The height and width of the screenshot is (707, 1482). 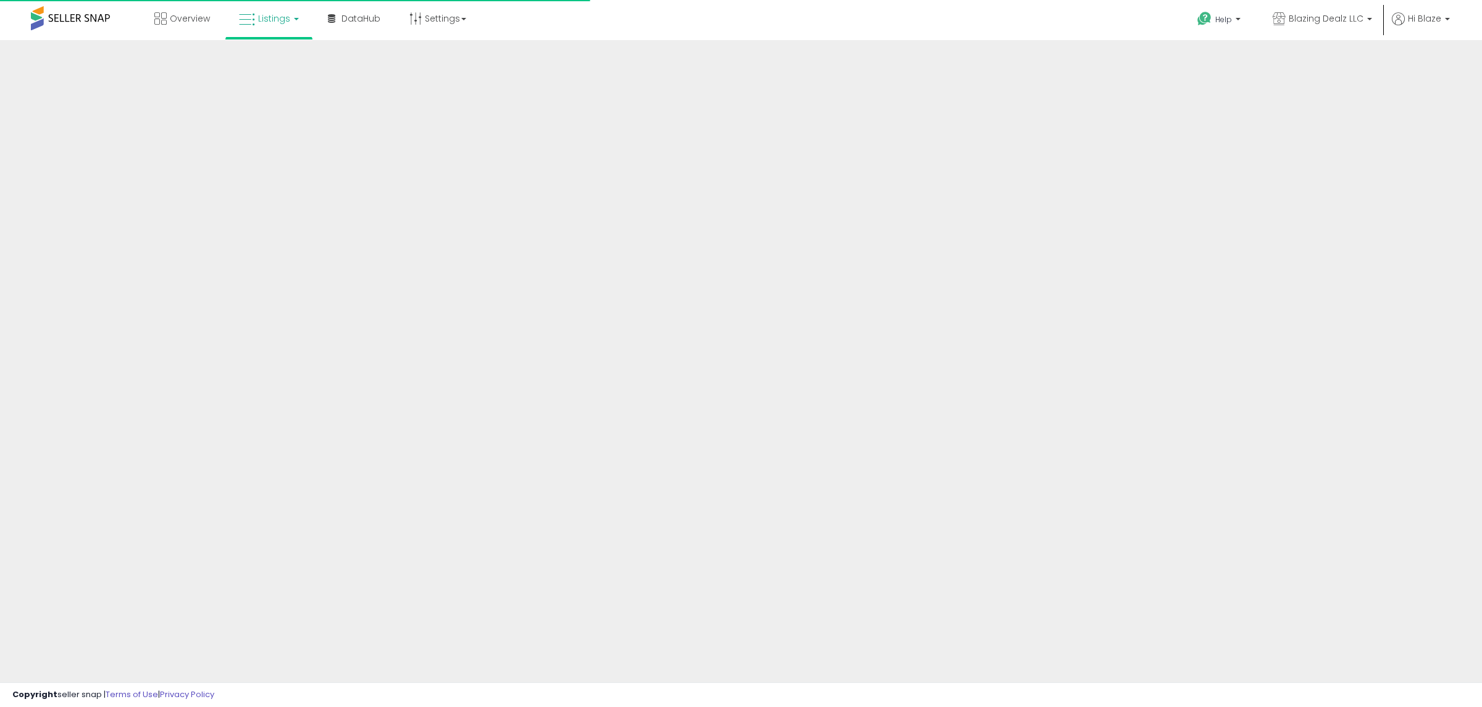 What do you see at coordinates (190, 19) in the screenshot?
I see `span: Overview` at bounding box center [190, 19].